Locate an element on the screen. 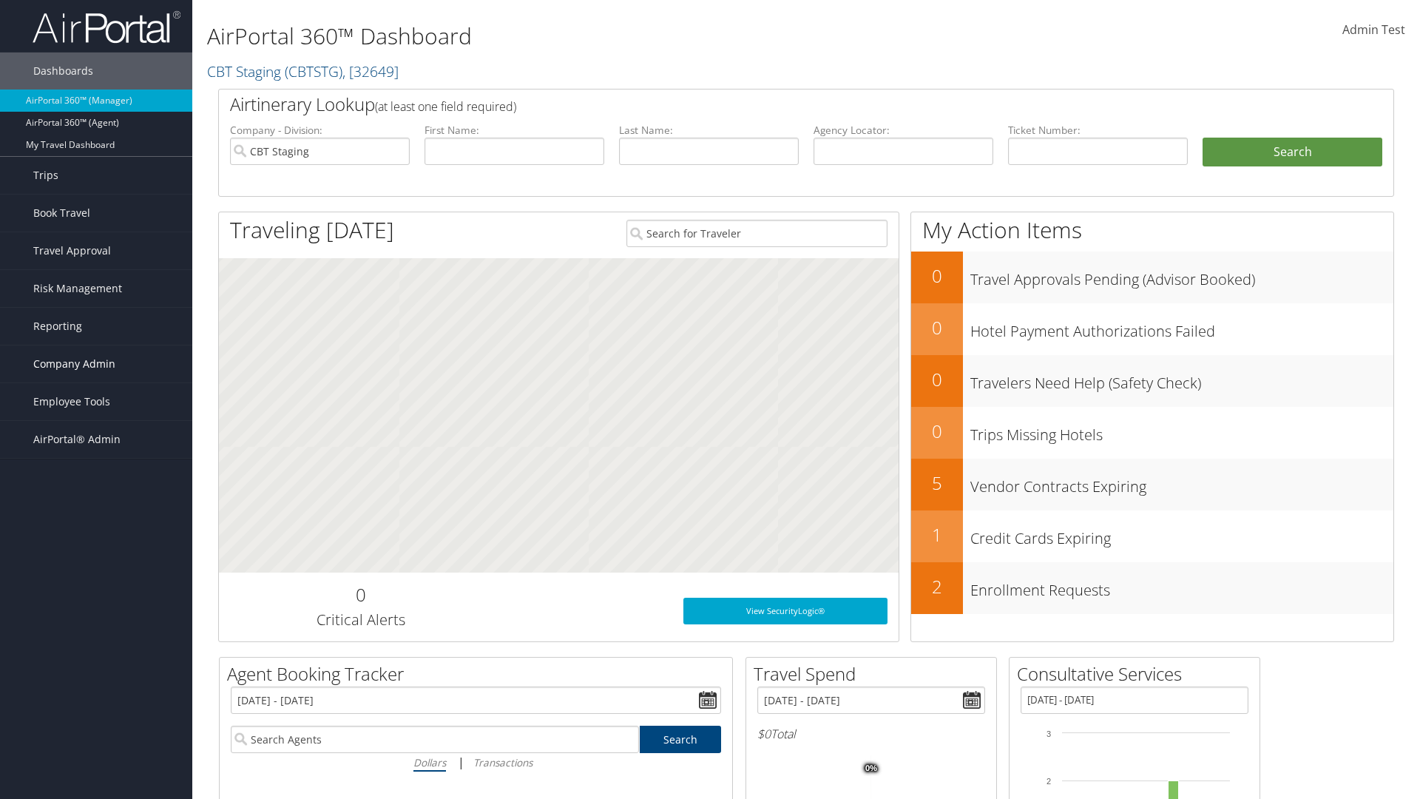 The height and width of the screenshot is (799, 1420). h2: Agent Booking Tracker is located at coordinates (479, 674).